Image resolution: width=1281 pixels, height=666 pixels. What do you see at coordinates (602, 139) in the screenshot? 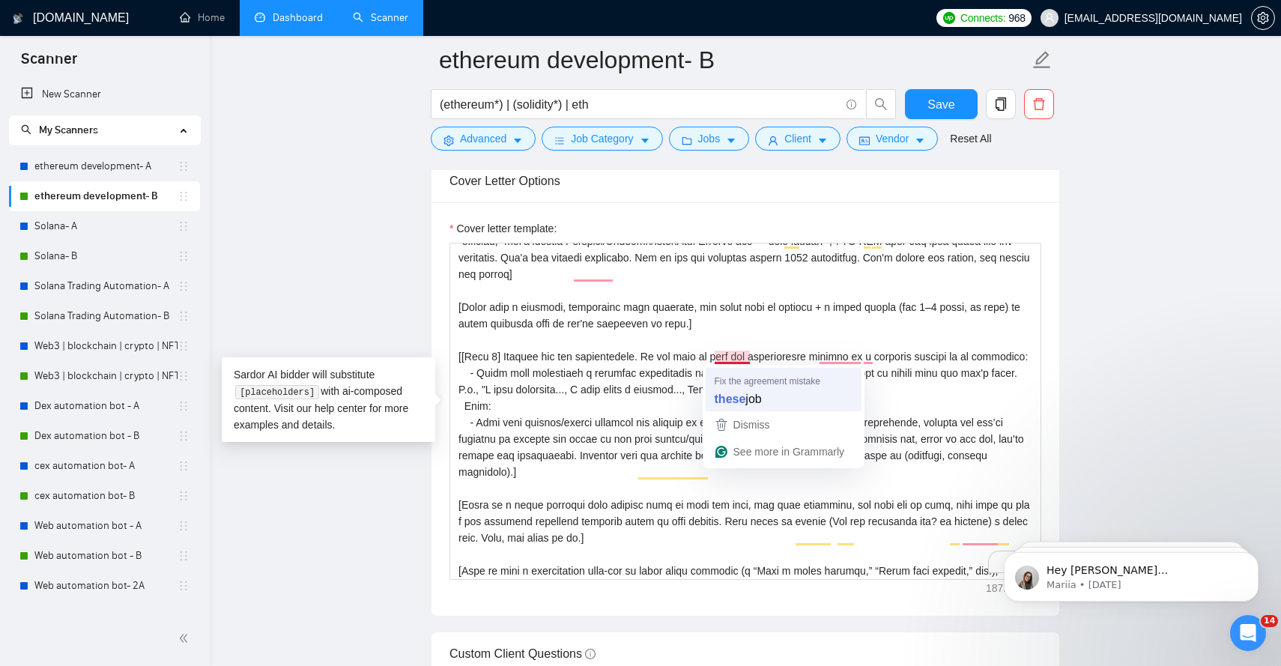
I see `span: Job Category` at bounding box center [602, 139].